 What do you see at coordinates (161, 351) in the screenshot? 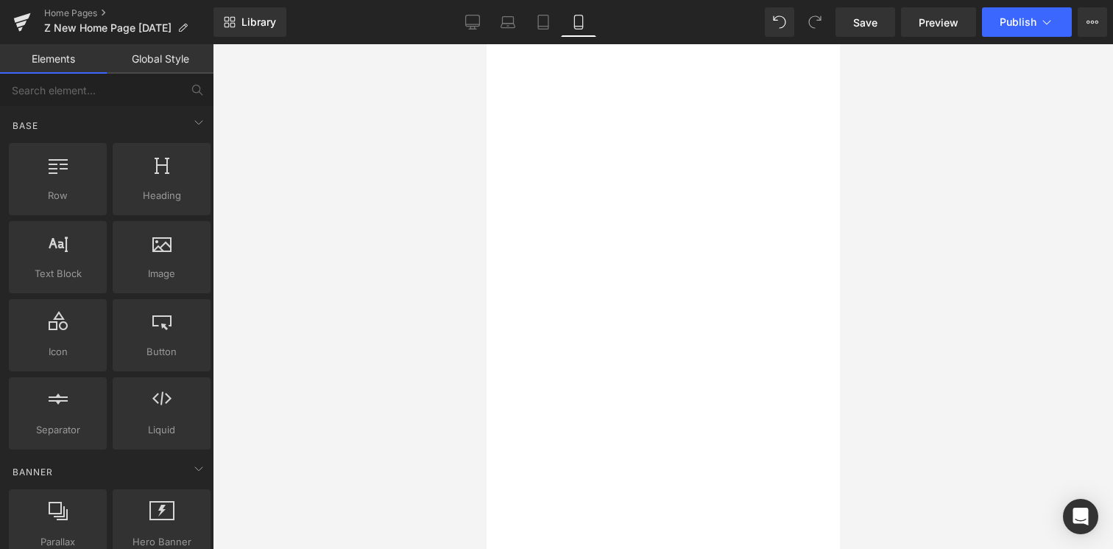
I see `span: Button` at bounding box center [161, 351].